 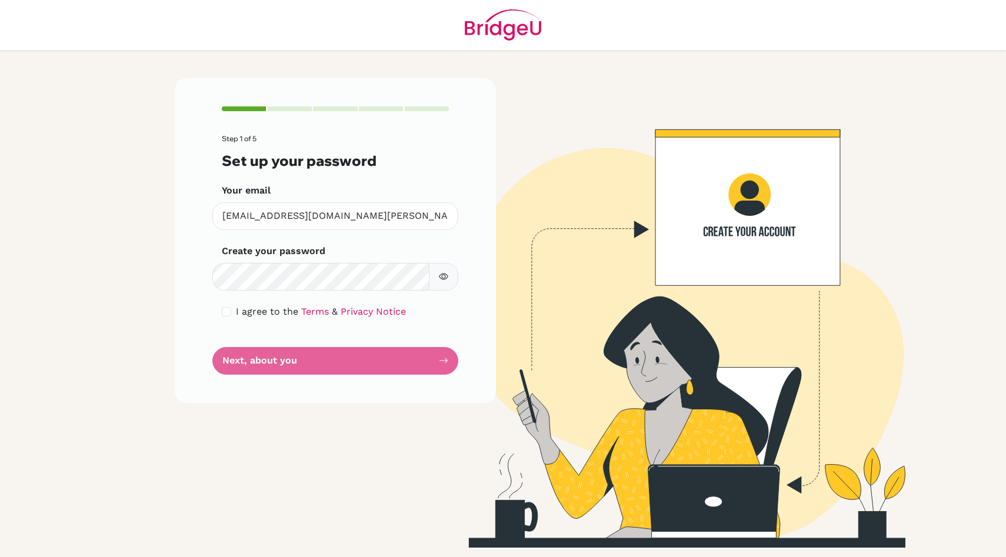 I want to click on span: I agree to the, so click(x=267, y=311).